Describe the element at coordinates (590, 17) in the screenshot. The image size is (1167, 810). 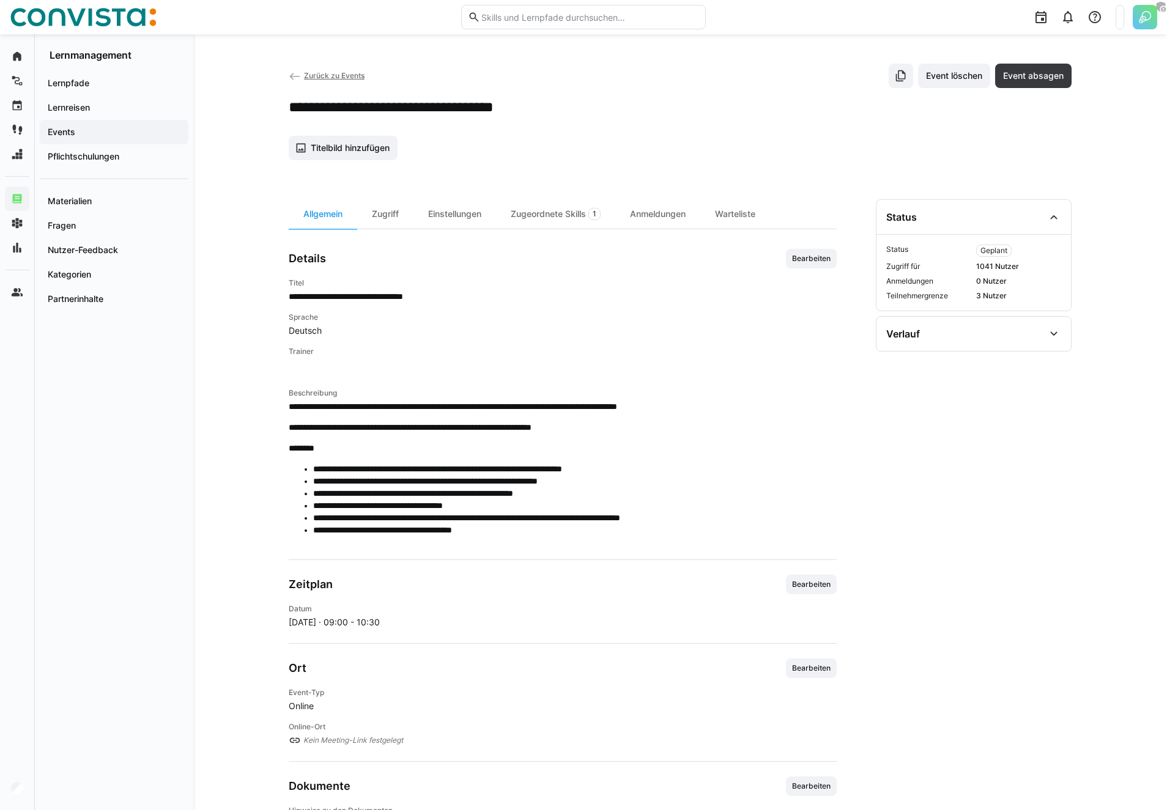
I see `input: Skills und Lernpfade durchsuchen…` at that location.